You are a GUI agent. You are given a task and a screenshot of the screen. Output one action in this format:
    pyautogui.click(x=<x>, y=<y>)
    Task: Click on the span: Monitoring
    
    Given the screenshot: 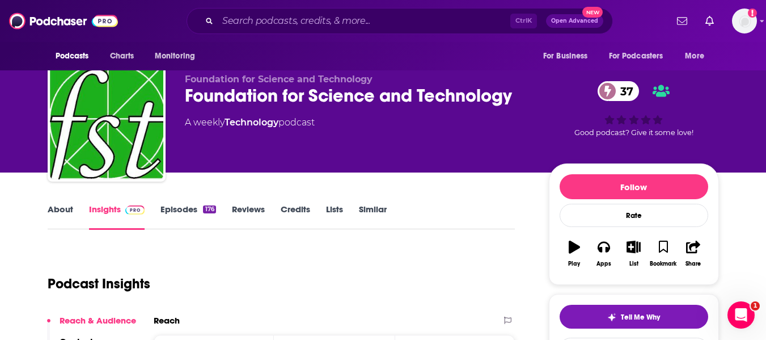 What is the action you would take?
    pyautogui.click(x=175, y=56)
    